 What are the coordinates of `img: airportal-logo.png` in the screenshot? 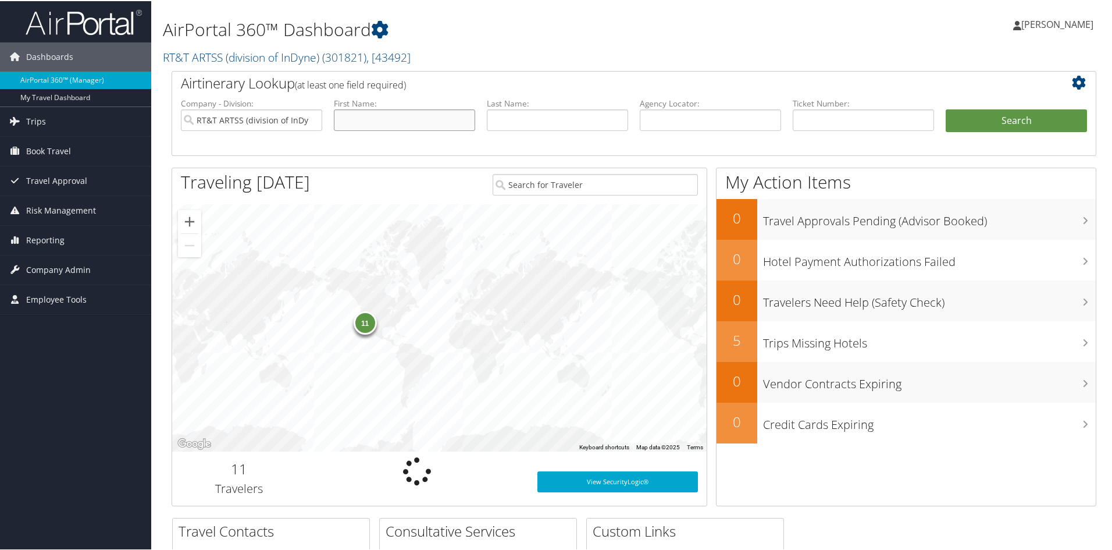 It's located at (84, 21).